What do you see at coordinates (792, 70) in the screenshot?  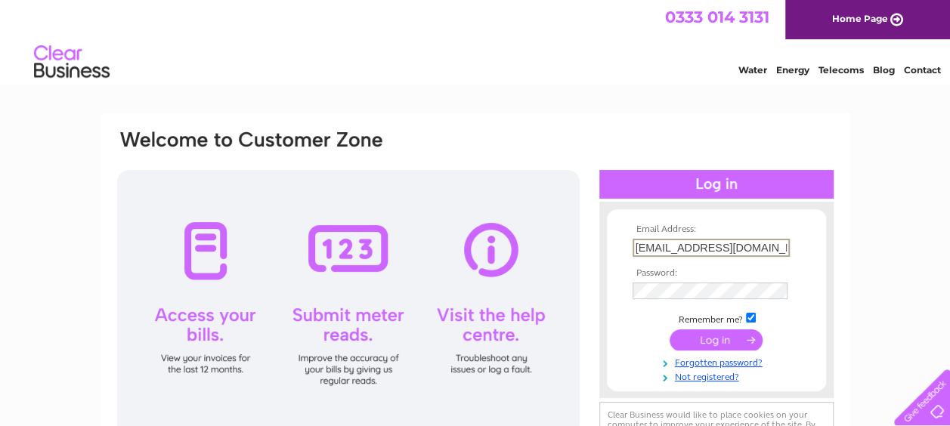 I see `a: Energy` at bounding box center [792, 70].